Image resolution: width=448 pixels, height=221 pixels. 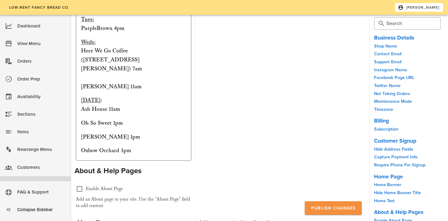 What do you see at coordinates (42, 167) in the screenshot?
I see `div: Customers` at bounding box center [42, 167].